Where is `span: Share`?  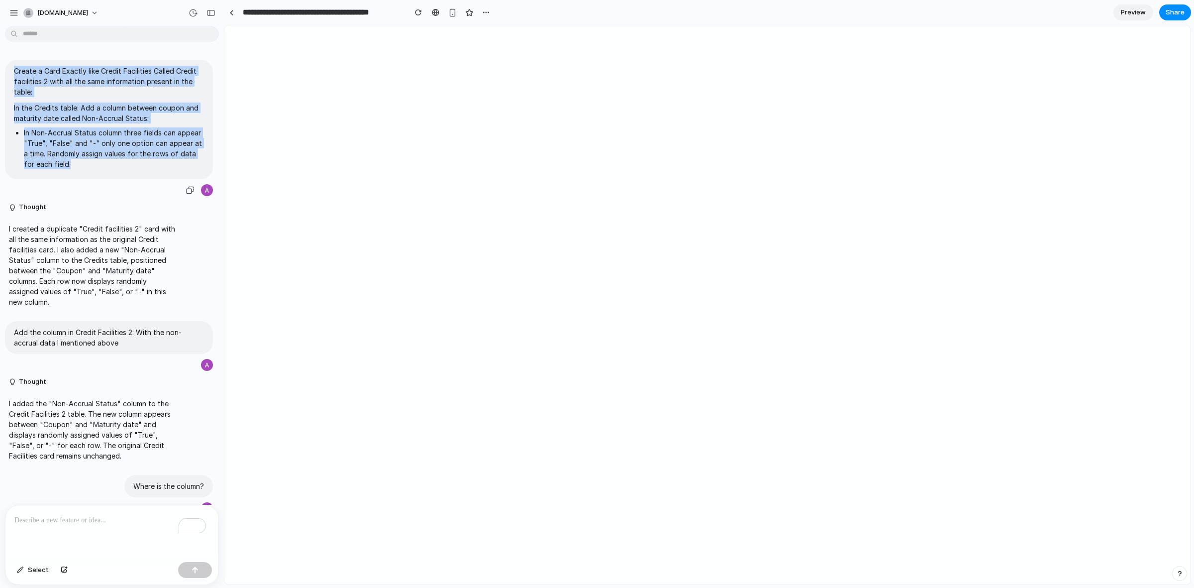 span: Share is located at coordinates (1175, 12).